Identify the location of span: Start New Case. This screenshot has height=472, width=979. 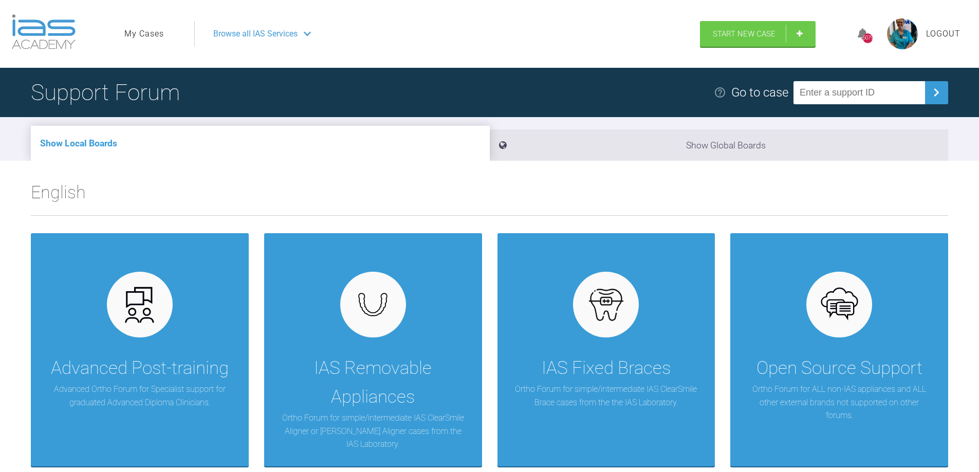
(744, 34).